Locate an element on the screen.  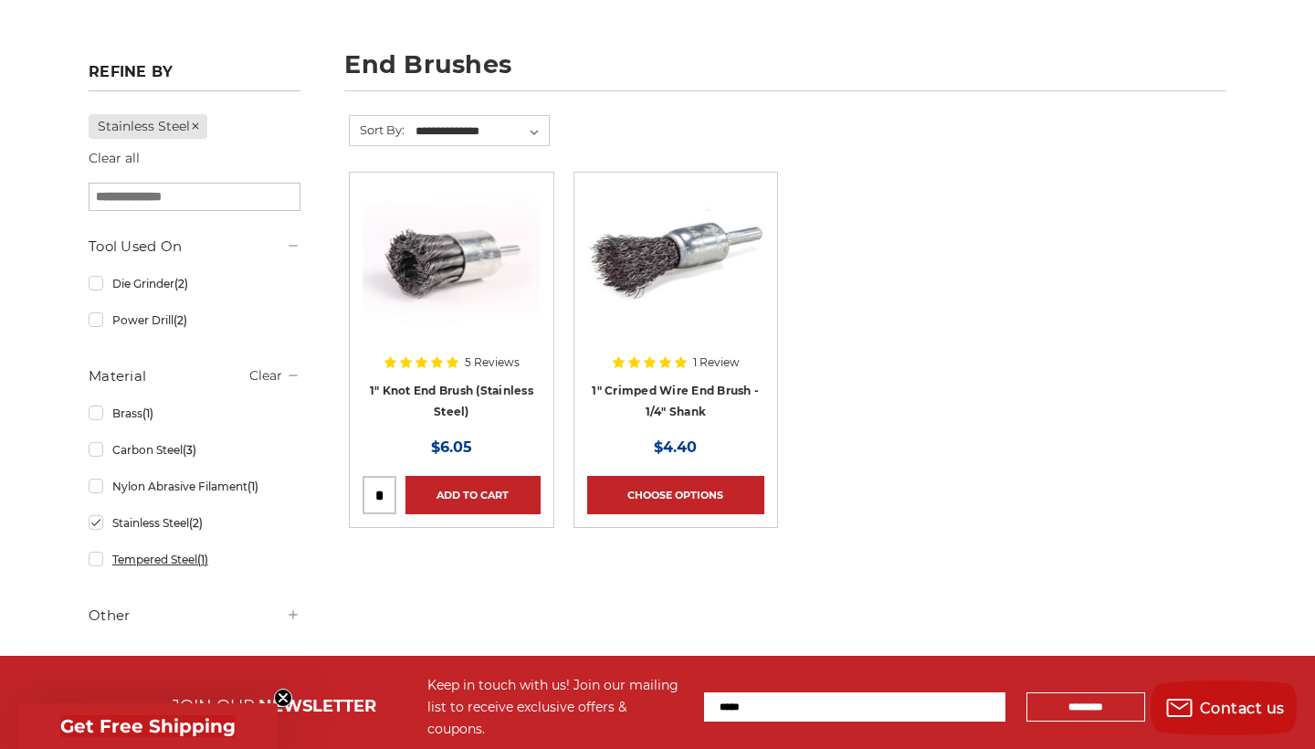
a: Brass is located at coordinates (195, 413).